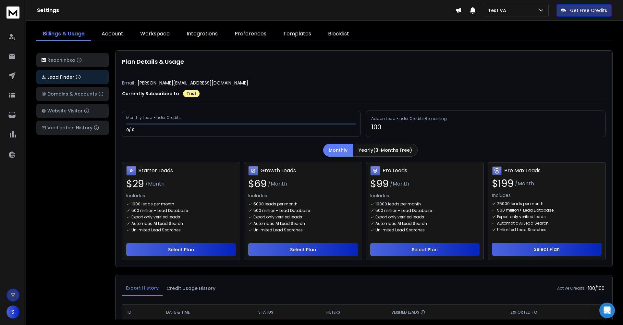  What do you see at coordinates (297, 34) in the screenshot?
I see `a: Templates` at bounding box center [297, 34].